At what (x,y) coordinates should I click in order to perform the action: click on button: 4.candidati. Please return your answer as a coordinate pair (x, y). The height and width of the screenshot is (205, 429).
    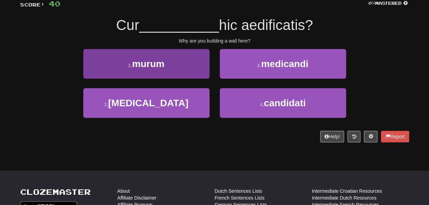
    Looking at the image, I should click on (283, 103).